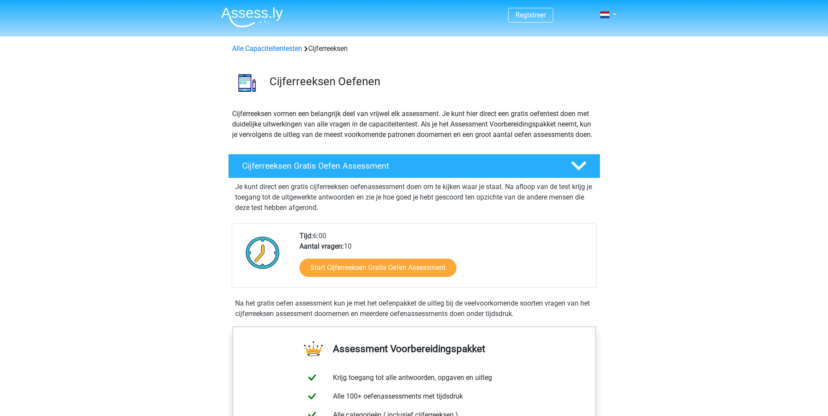 The height and width of the screenshot is (416, 828). Describe the element at coordinates (252, 17) in the screenshot. I see `img: Assessly` at that location.